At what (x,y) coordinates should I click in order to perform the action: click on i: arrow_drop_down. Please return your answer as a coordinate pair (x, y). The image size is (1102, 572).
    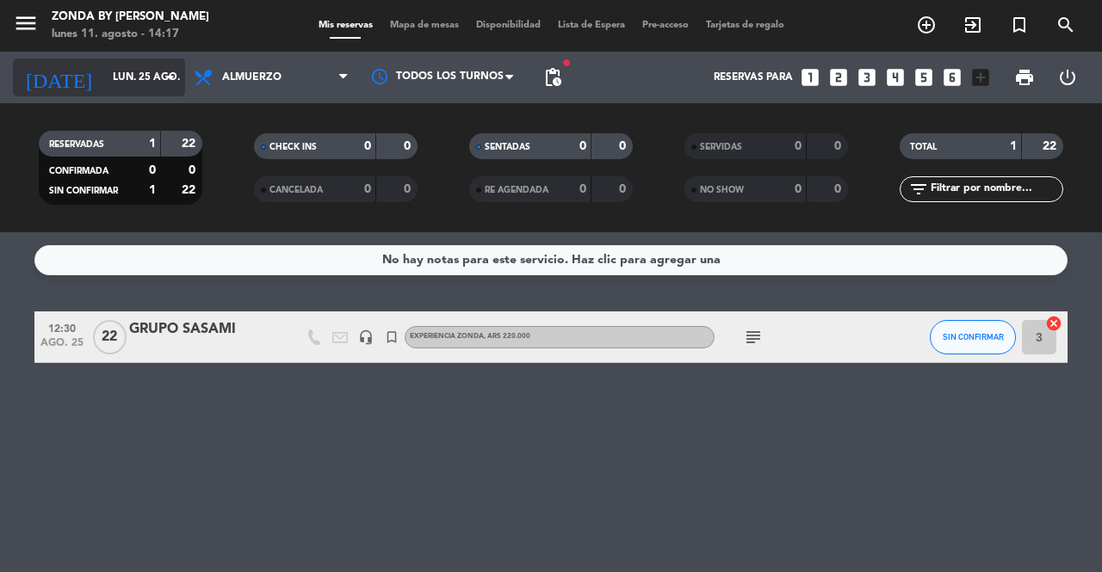
    Looking at the image, I should click on (170, 77).